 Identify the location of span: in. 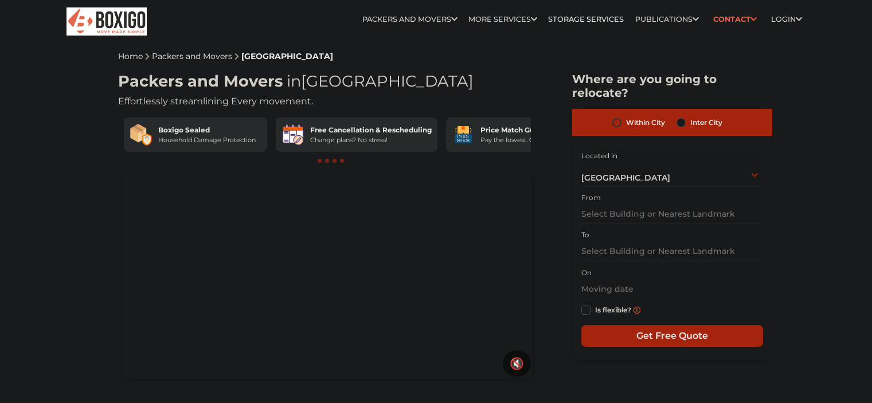
(294, 81).